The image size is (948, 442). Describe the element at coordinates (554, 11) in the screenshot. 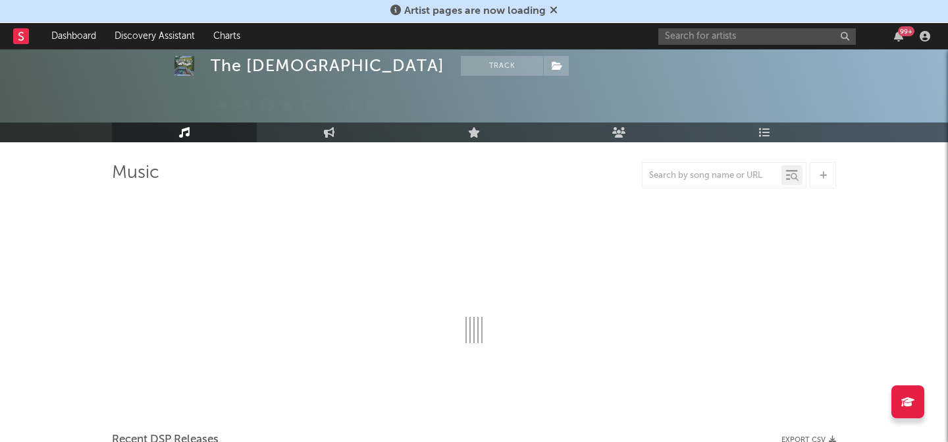

I see `span: Dismiss` at that location.